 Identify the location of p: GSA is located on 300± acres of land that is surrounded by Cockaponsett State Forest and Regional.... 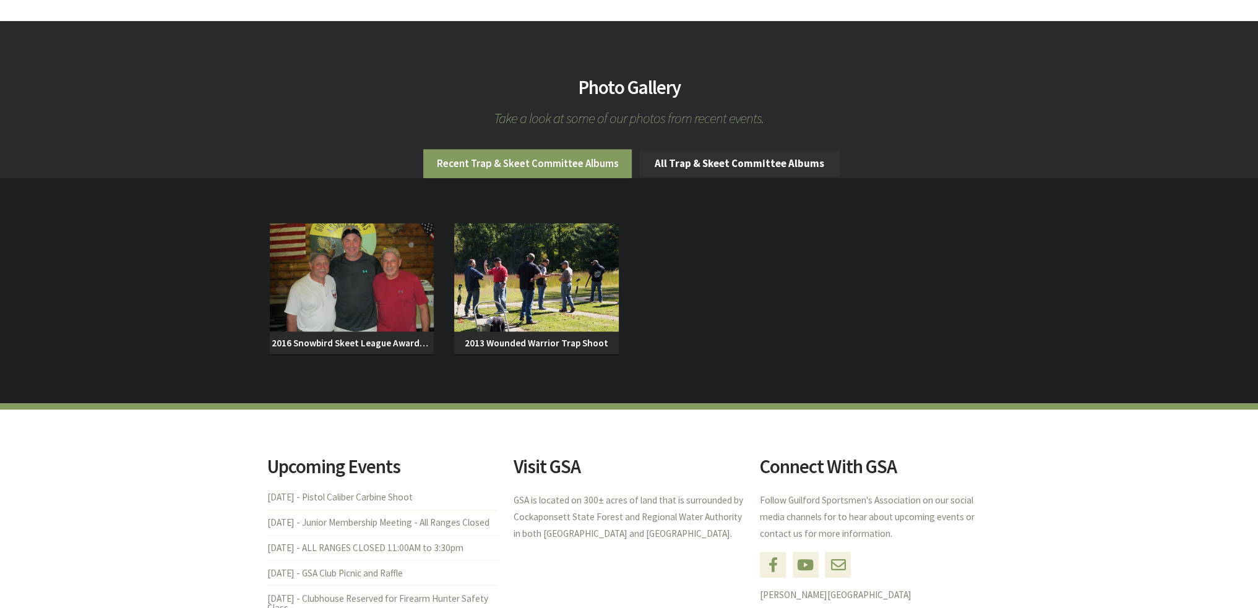
(629, 517).